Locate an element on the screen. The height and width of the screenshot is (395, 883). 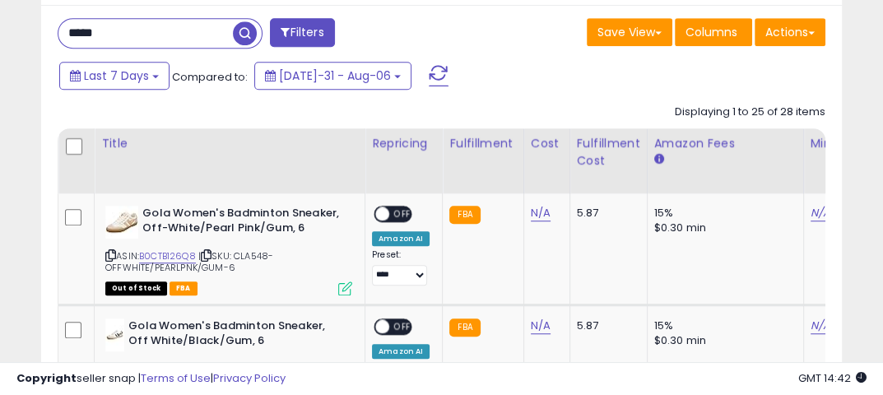
a: Terms of Use is located at coordinates (175, 378).